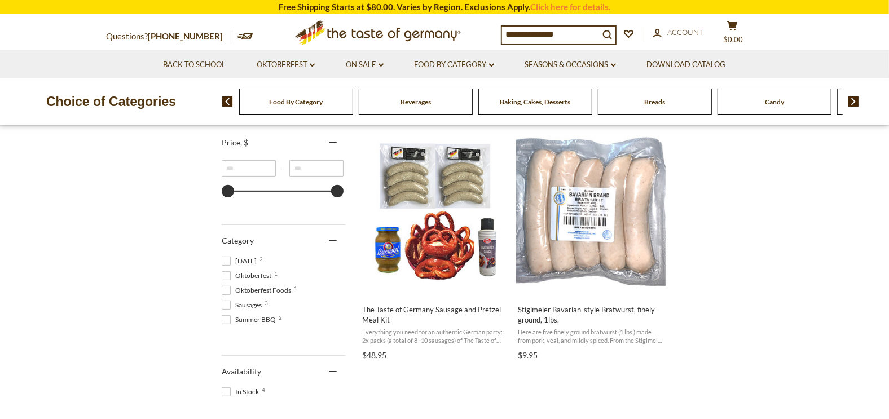 This screenshot has width=889, height=419. What do you see at coordinates (435, 245) in the screenshot?
I see `a: The Taste of Germany Sausage and Pretzel Meal Kit` at bounding box center [435, 245].